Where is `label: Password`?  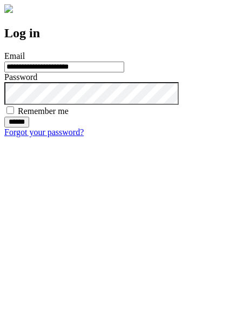
label: Password is located at coordinates (21, 77).